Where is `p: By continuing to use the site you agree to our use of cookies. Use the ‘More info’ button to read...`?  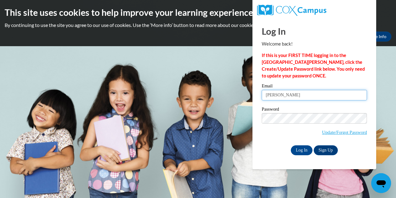
p: By continuing to use the site you agree to our use of cookies. Use the ‘More info’ button to read... is located at coordinates (198, 25).